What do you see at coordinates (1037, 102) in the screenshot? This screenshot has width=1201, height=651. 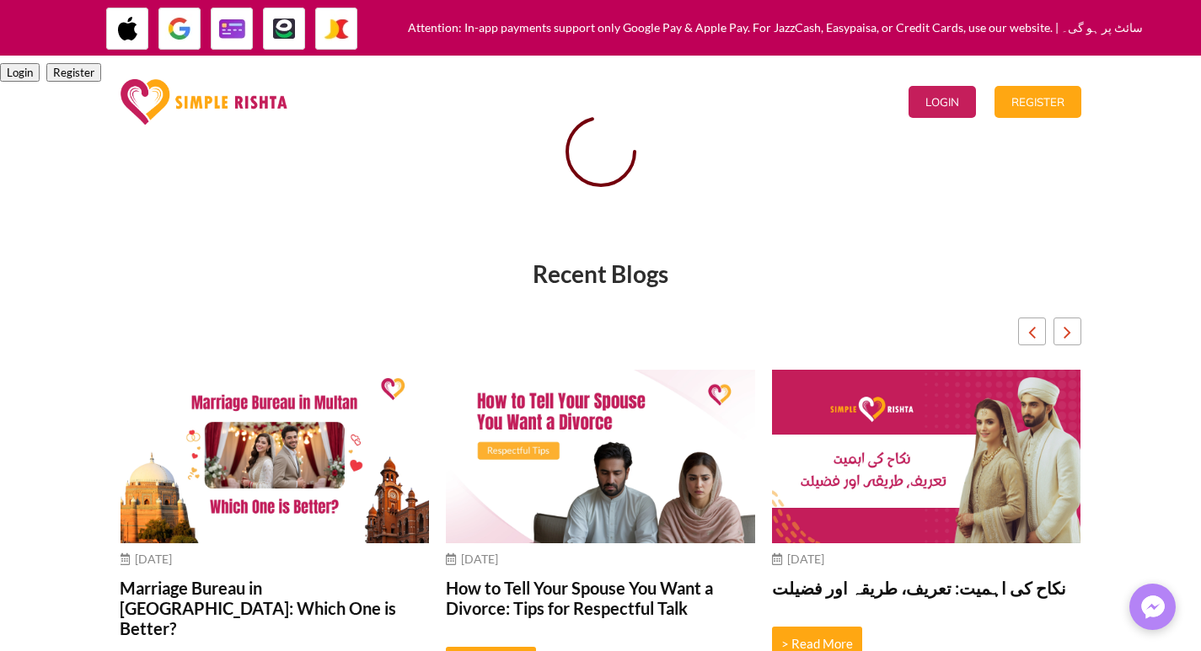 I see `button: Register` at bounding box center [1037, 102].